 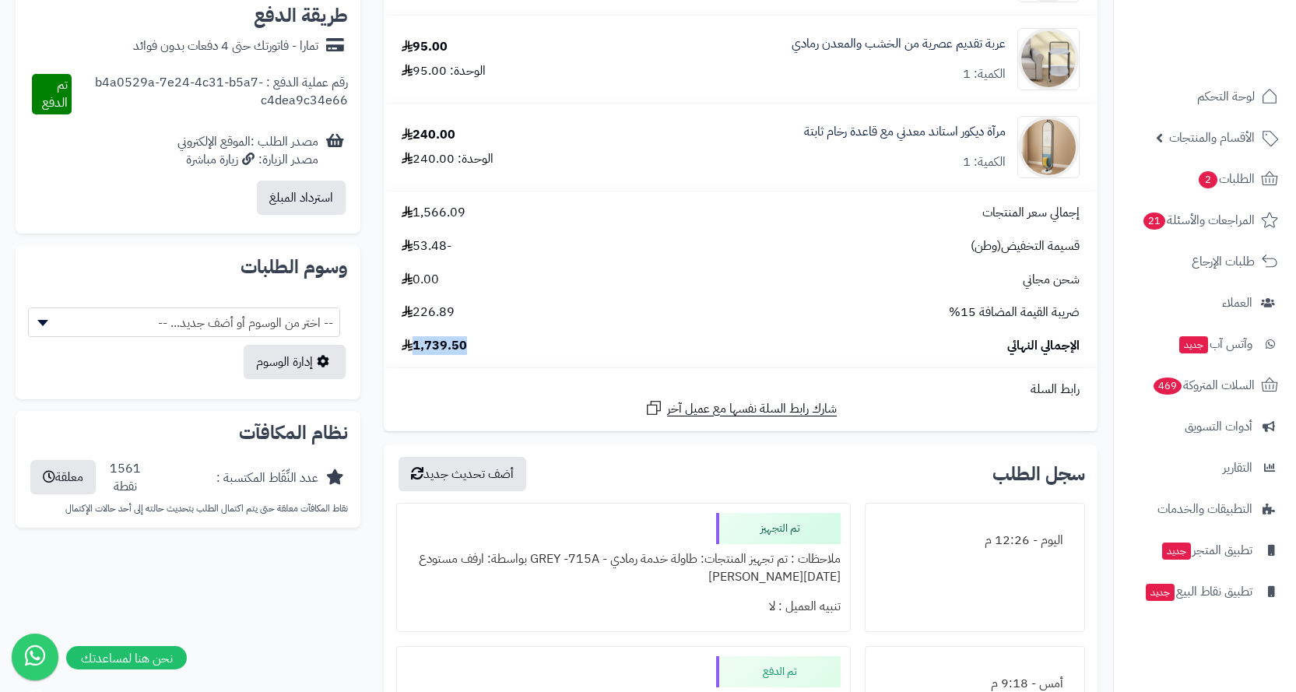 I want to click on a: طلبات الإرجاع, so click(x=1205, y=262).